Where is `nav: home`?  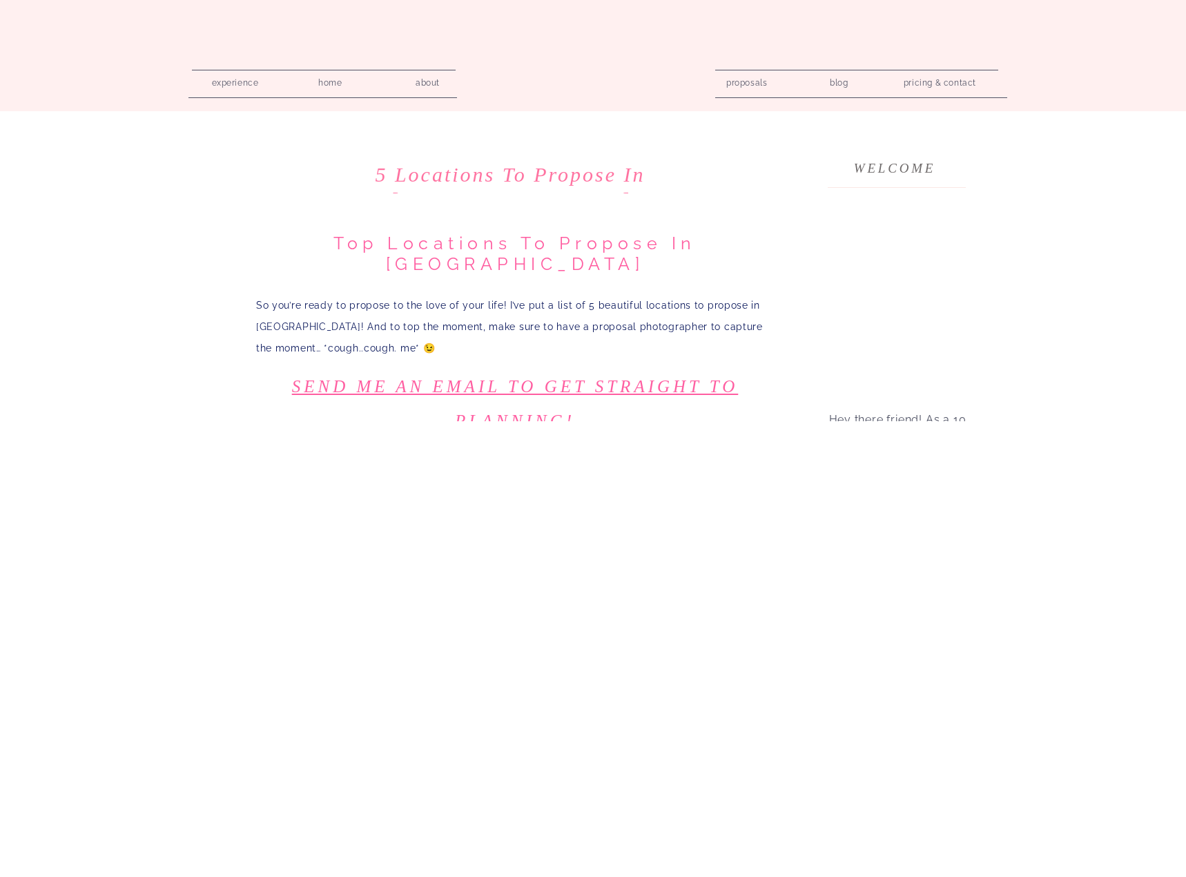 nav: home is located at coordinates (330, 80).